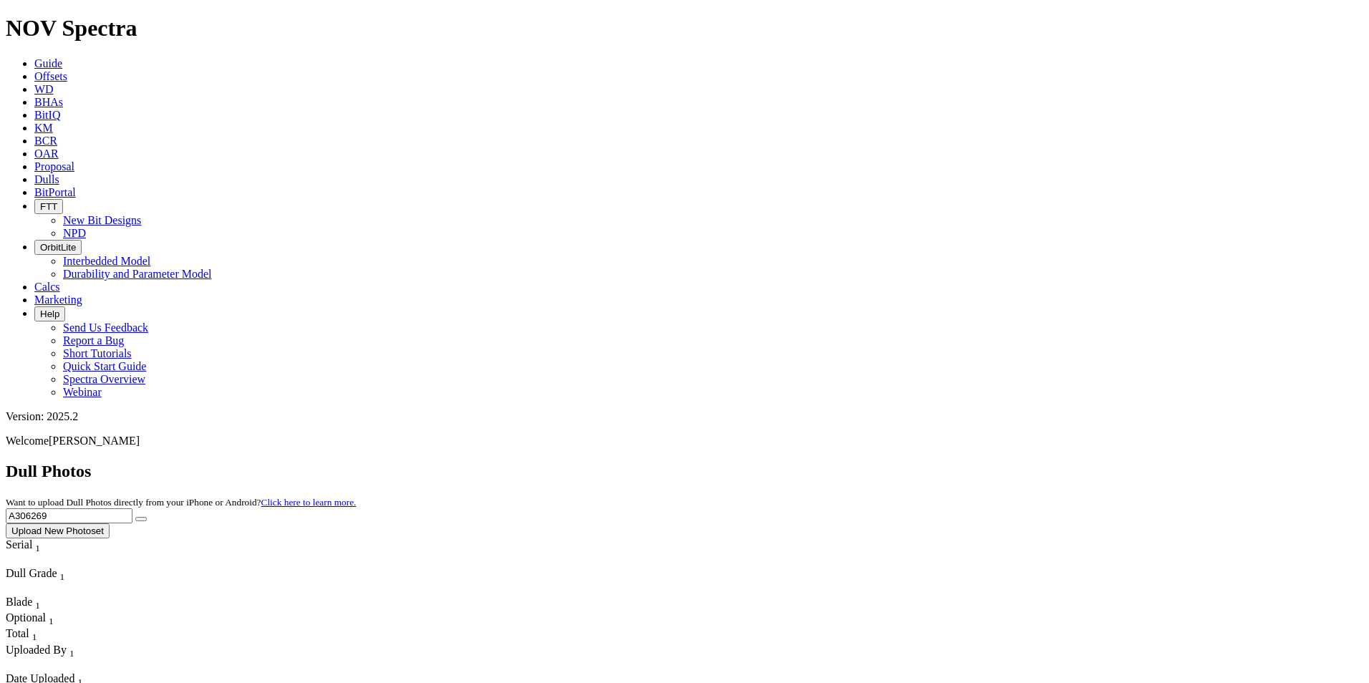 This screenshot has width=1369, height=683. I want to click on a: Durability and Parameter Model, so click(137, 274).